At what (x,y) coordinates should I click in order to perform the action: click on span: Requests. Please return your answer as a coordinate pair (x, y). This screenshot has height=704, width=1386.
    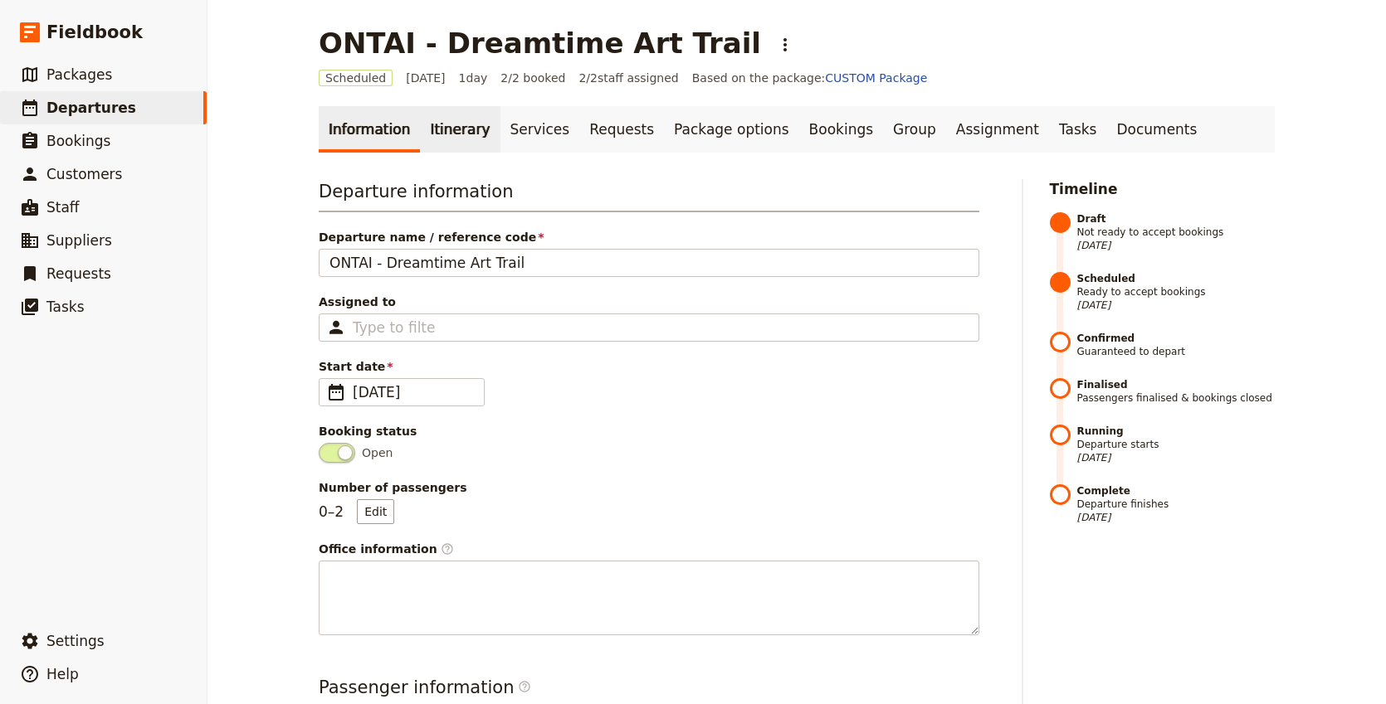
    Looking at the image, I should click on (79, 274).